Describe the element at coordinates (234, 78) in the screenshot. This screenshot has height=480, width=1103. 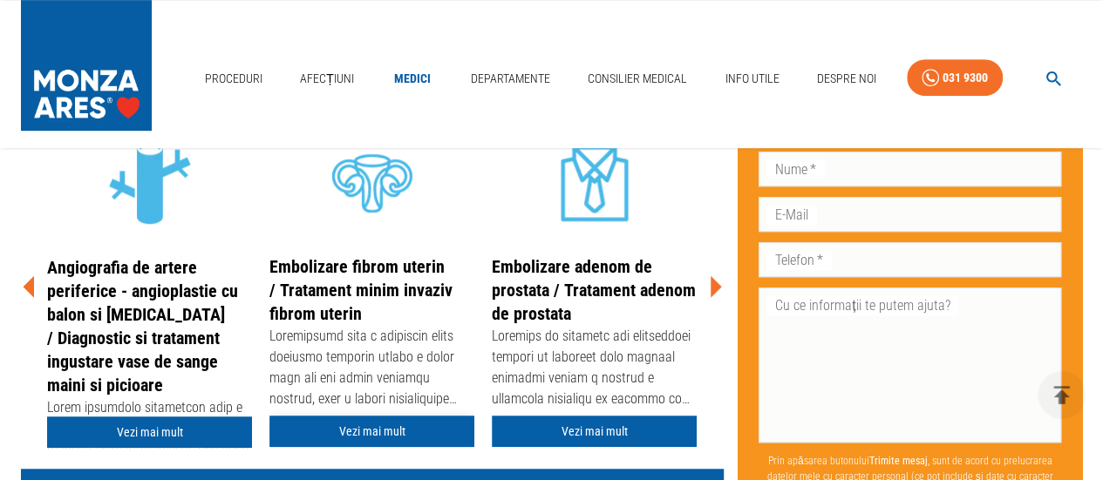
I see `a: Proceduri` at that location.